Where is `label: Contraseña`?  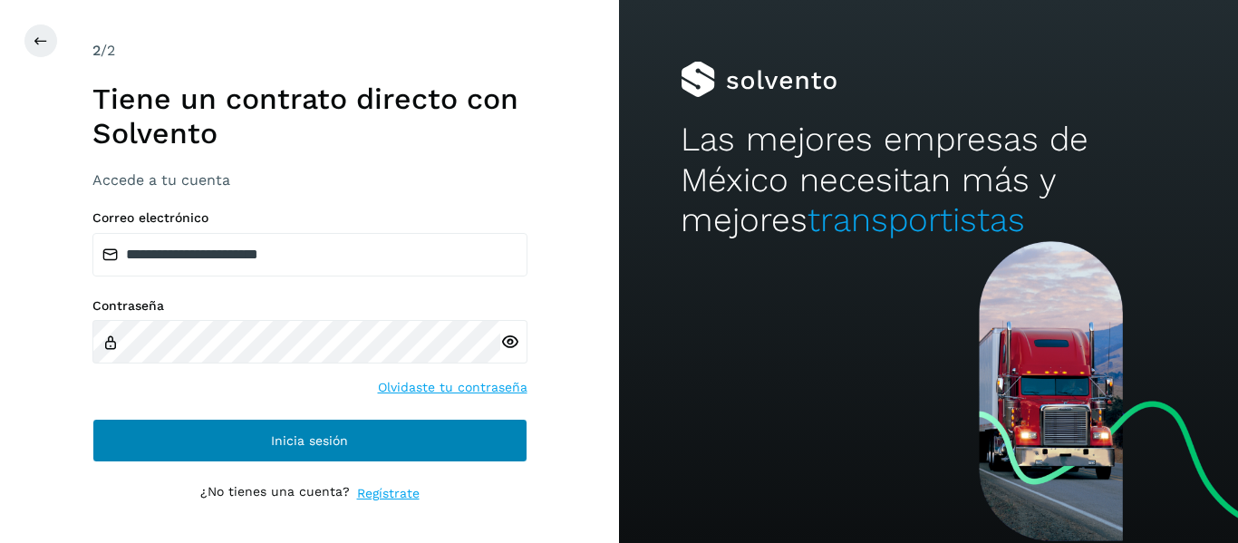 label: Contraseña is located at coordinates (310, 305).